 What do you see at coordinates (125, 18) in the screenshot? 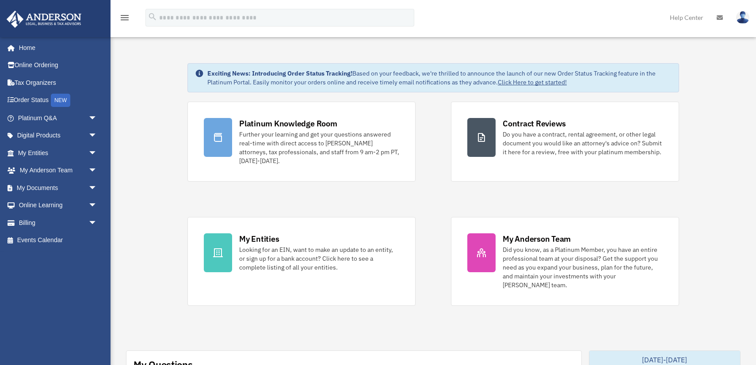
I see `i: menu` at bounding box center [125, 18].